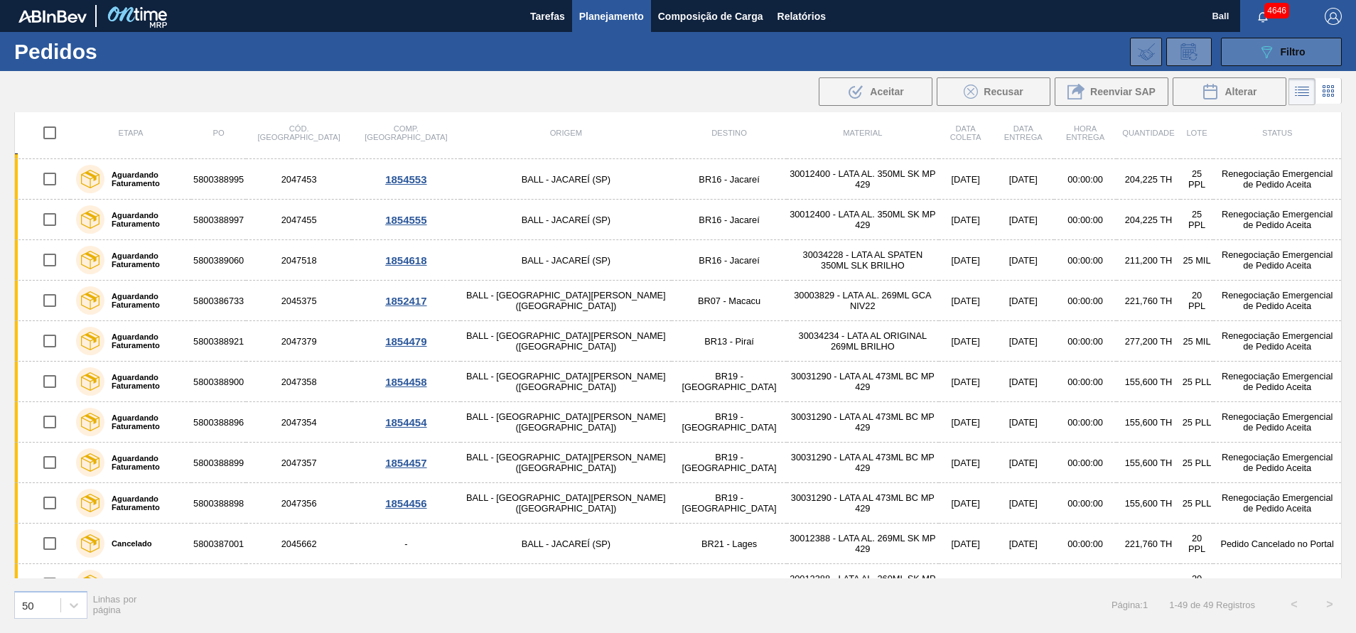  What do you see at coordinates (1111, 92) in the screenshot?
I see `div: Reenviar SAP` at bounding box center [1111, 92].